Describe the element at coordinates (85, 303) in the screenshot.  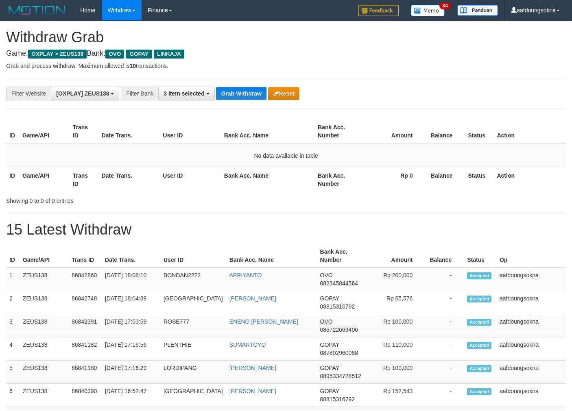
I see `td: 86842748` at that location.